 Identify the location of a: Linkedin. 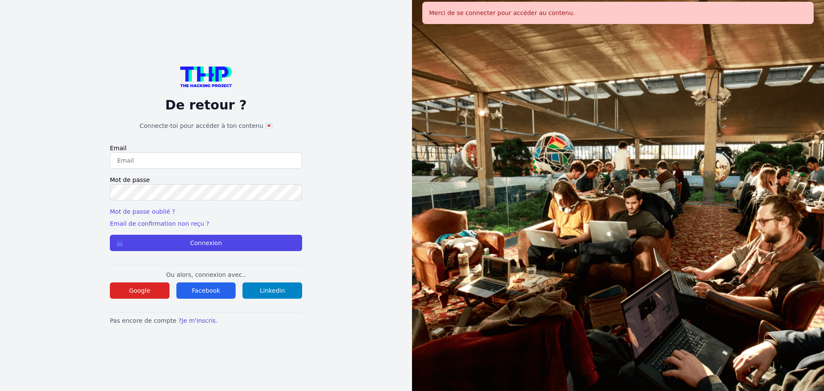
(272, 291).